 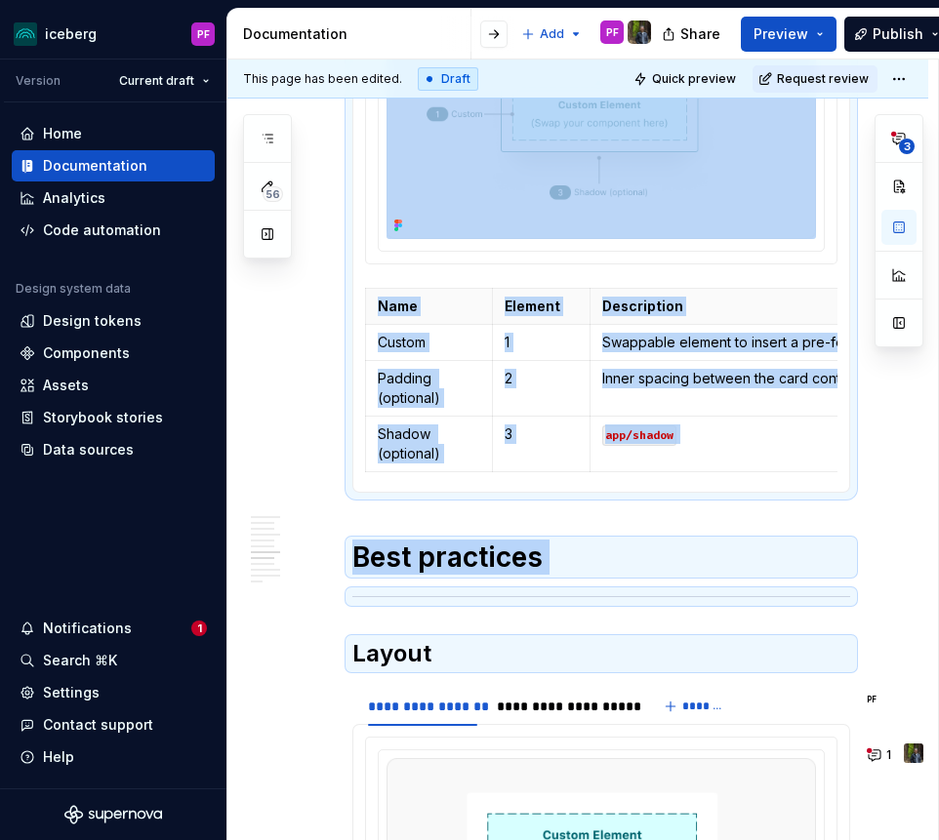 What do you see at coordinates (113, 418) in the screenshot?
I see `a: Storybook stories` at bounding box center [113, 418].